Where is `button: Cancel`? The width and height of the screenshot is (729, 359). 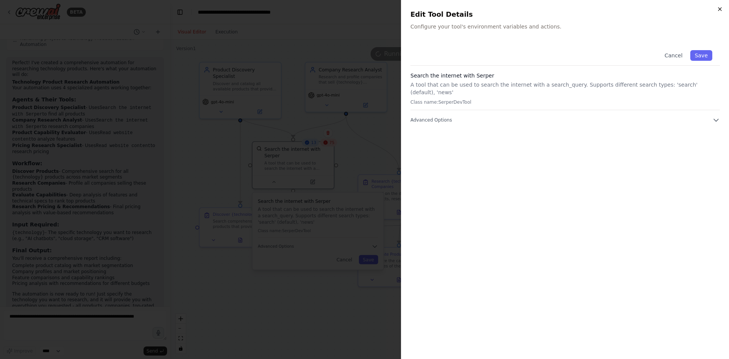 button: Cancel is located at coordinates (673, 55).